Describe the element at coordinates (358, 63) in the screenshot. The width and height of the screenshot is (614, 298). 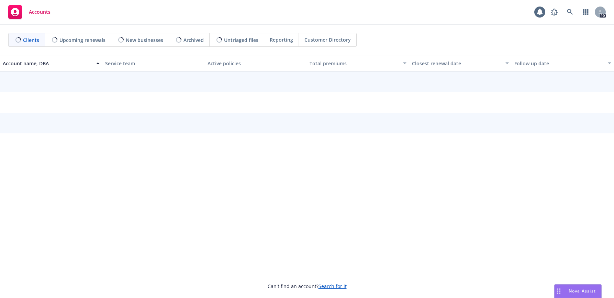
I see `button: Total premiums` at that location.